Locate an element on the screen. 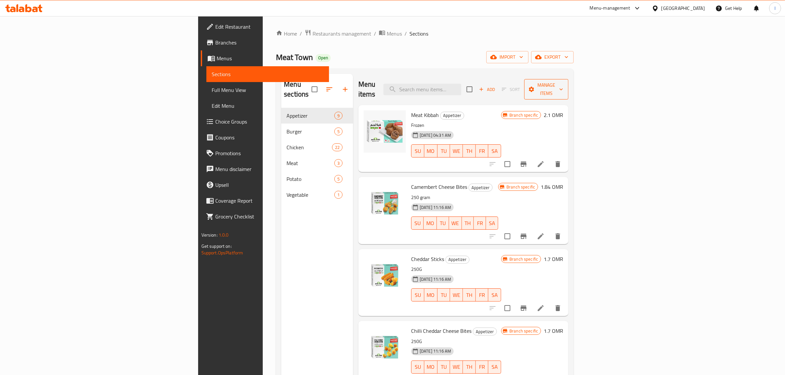 This screenshot has height=375, width=785. div: Burger is located at coordinates (310, 132).